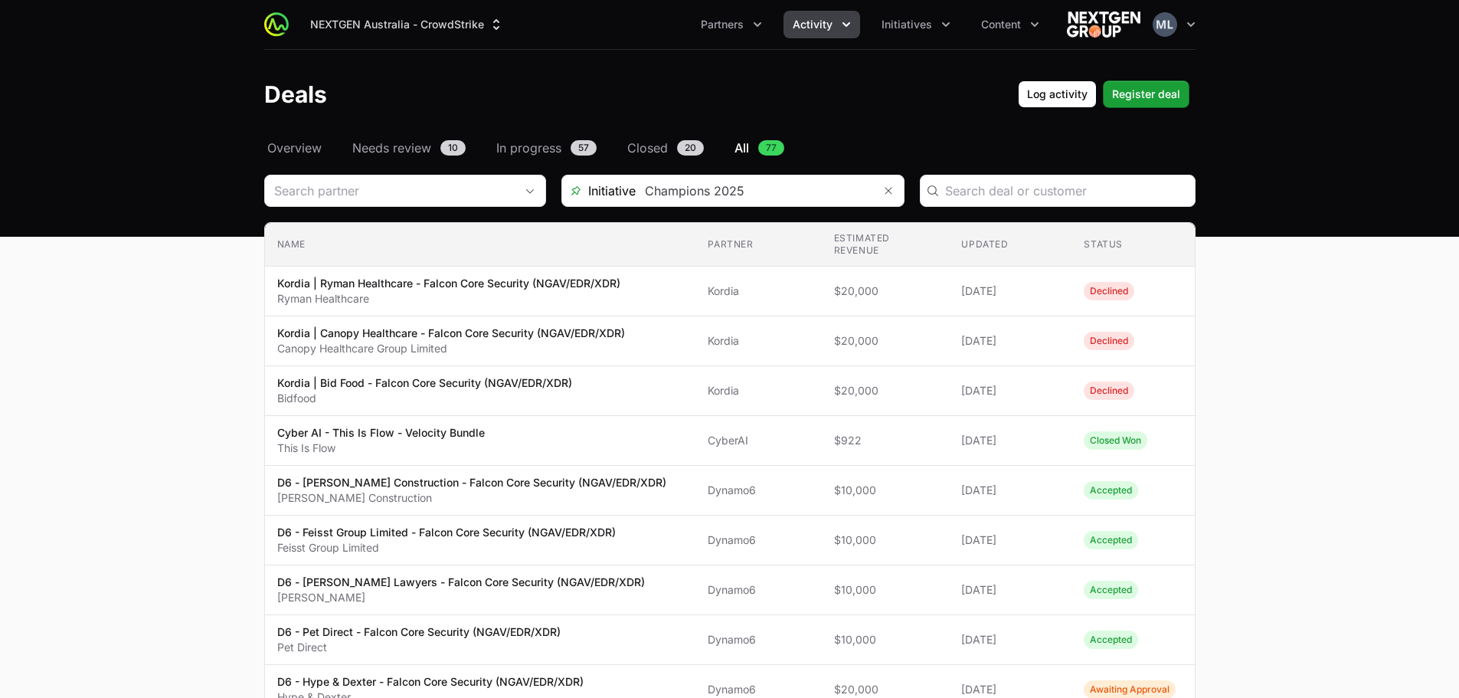  I want to click on p: Feisst Group Limited, so click(447, 548).